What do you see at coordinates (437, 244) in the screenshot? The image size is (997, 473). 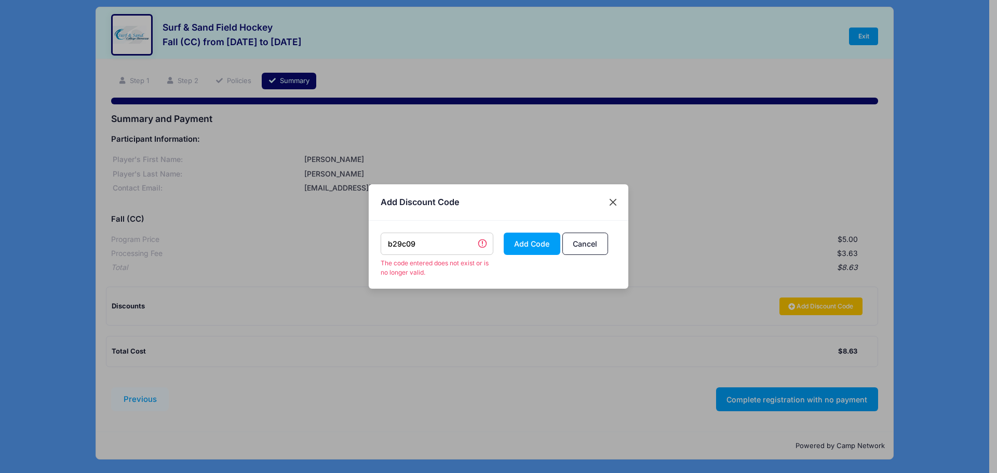 I see `input: DISCOUNTCODE` at bounding box center [437, 244].